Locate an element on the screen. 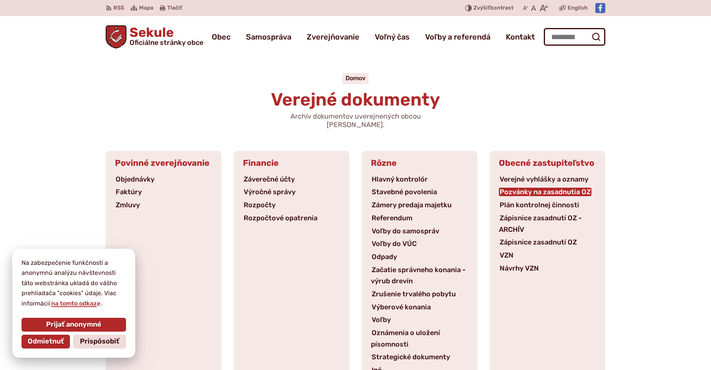 The width and height of the screenshot is (711, 370). h3: Financie is located at coordinates (291, 162).